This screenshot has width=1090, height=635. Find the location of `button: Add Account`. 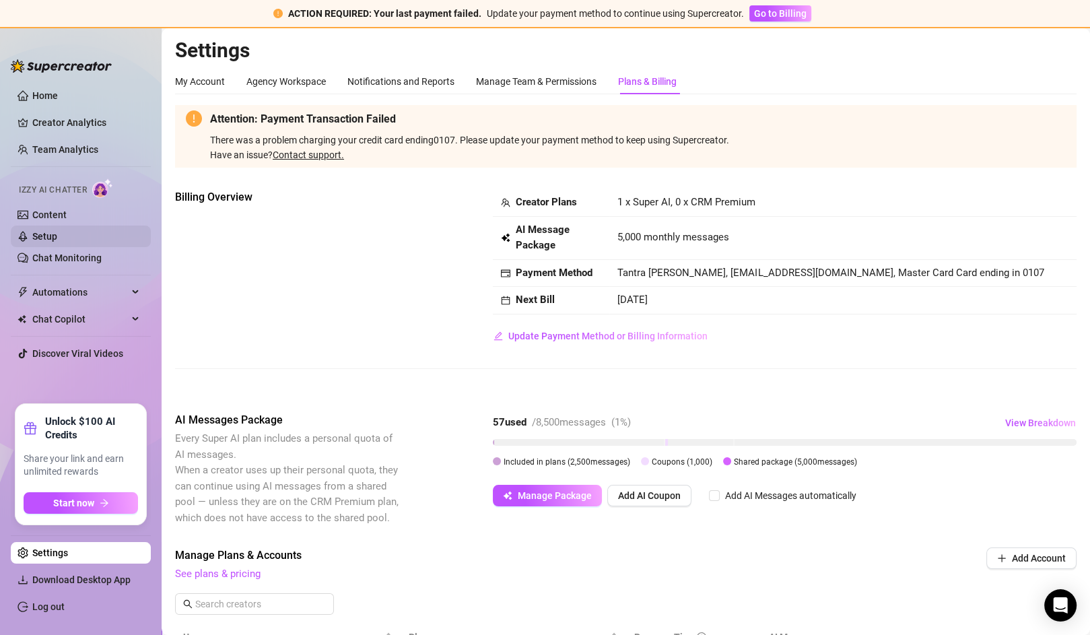

button: Add Account is located at coordinates (1031, 558).